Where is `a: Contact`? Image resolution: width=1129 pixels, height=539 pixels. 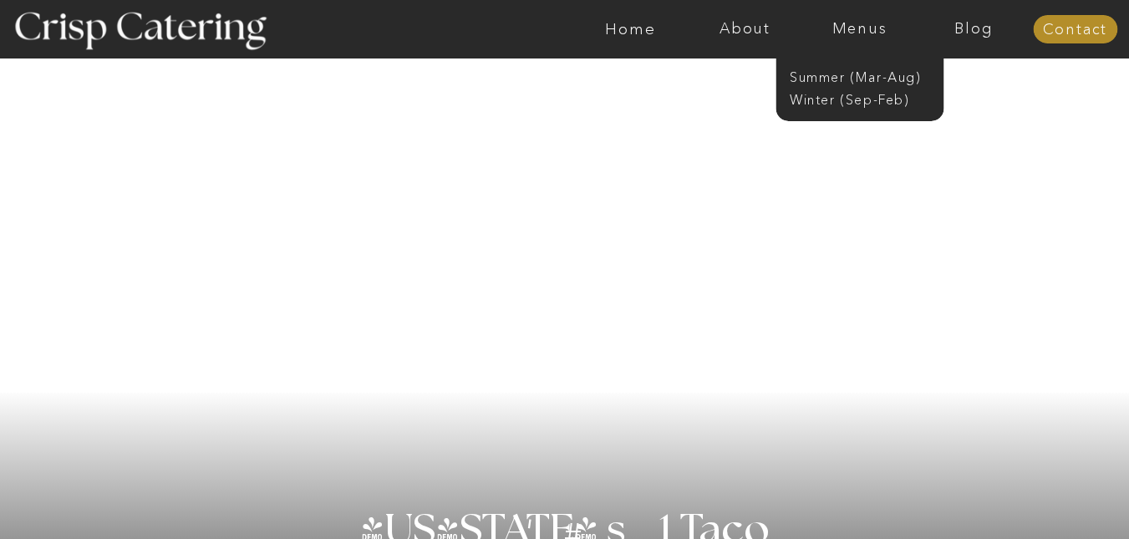
a: Contact is located at coordinates (1075, 30).